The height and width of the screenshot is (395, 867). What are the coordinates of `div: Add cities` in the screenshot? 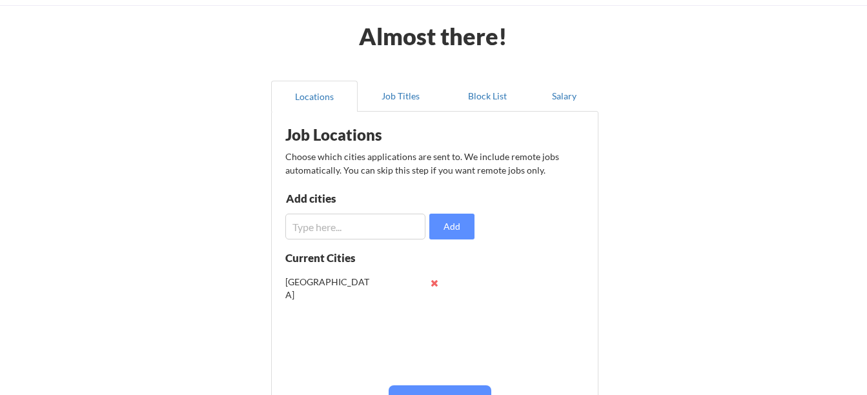 It's located at (353, 198).